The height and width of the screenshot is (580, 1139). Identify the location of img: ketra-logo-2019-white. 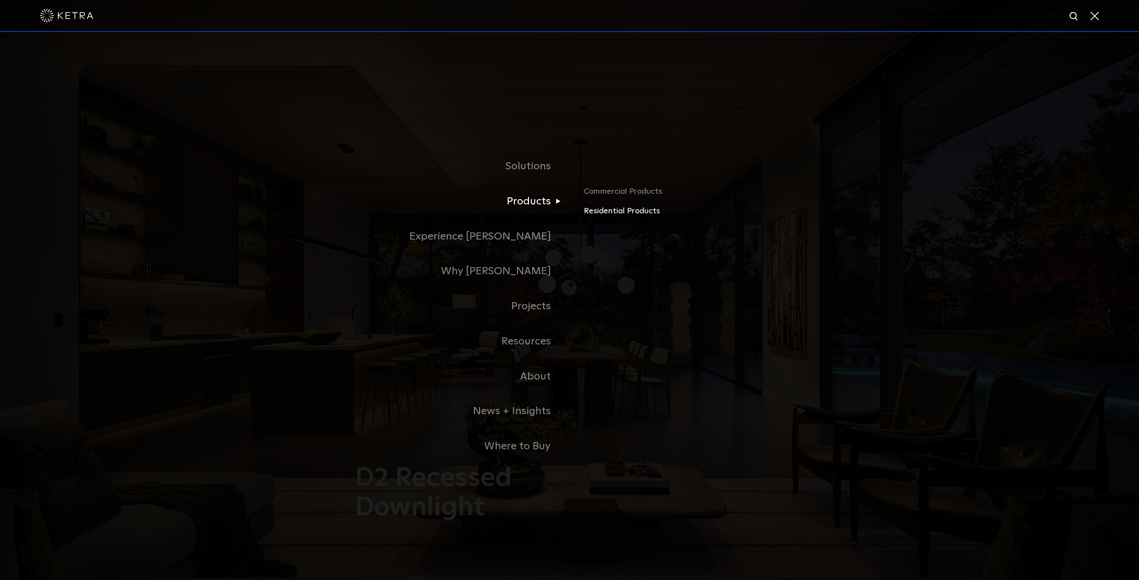
(67, 16).